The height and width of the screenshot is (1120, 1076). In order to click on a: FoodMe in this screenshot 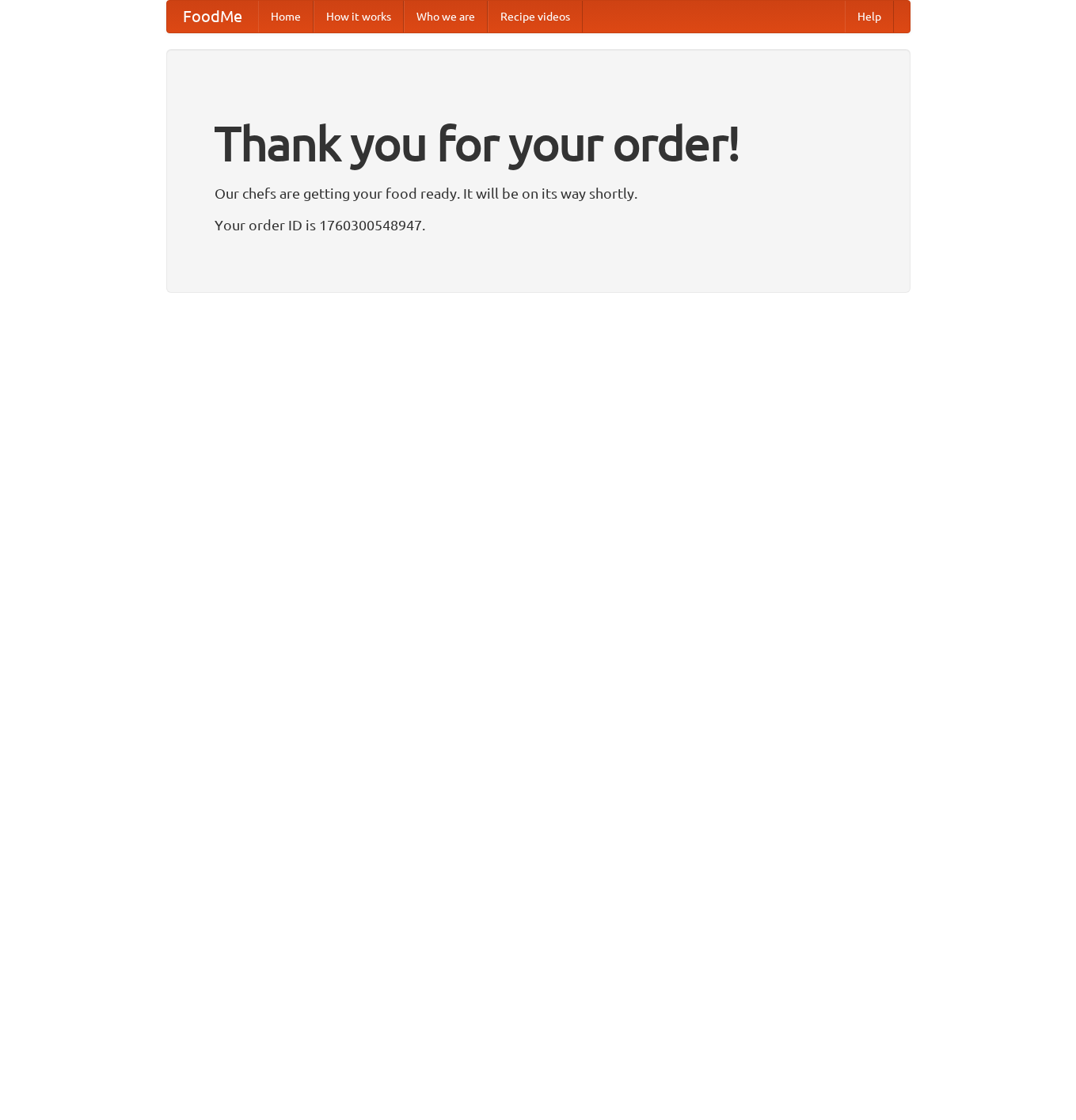, I will do `click(212, 17)`.